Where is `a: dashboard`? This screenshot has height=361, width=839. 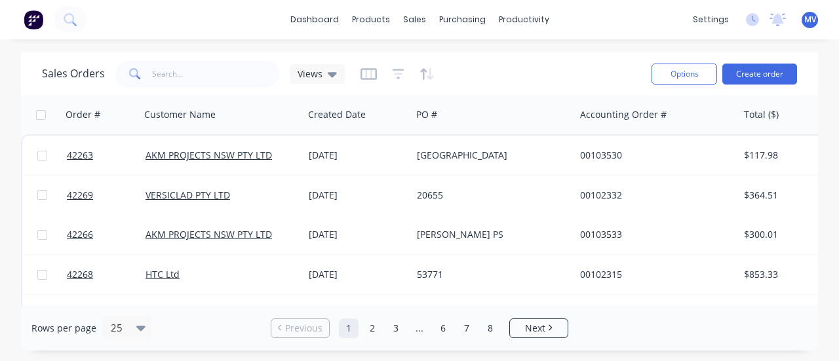 a: dashboard is located at coordinates (314, 20).